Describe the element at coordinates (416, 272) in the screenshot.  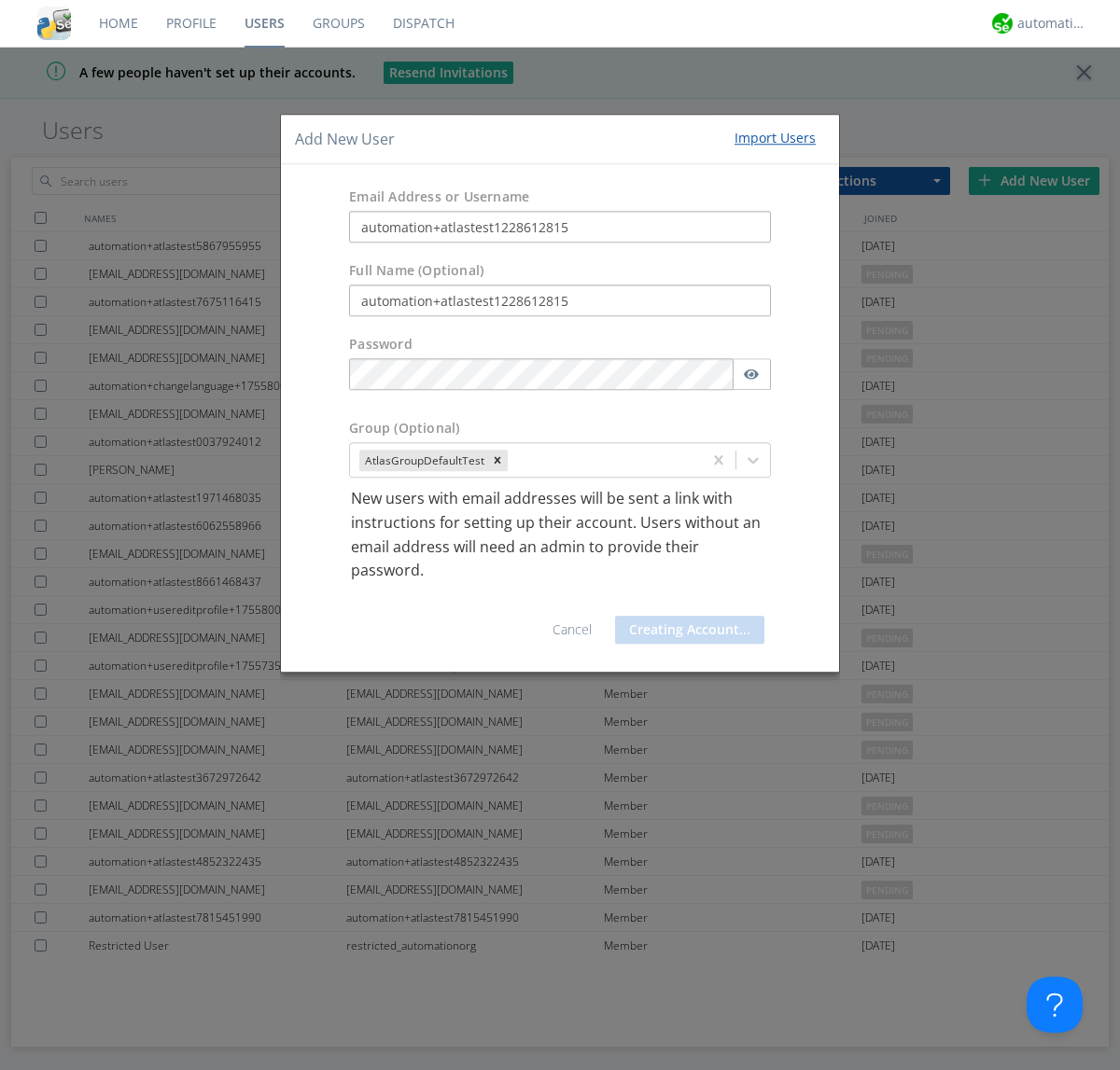
I see `label: Full Name (Optional)` at that location.